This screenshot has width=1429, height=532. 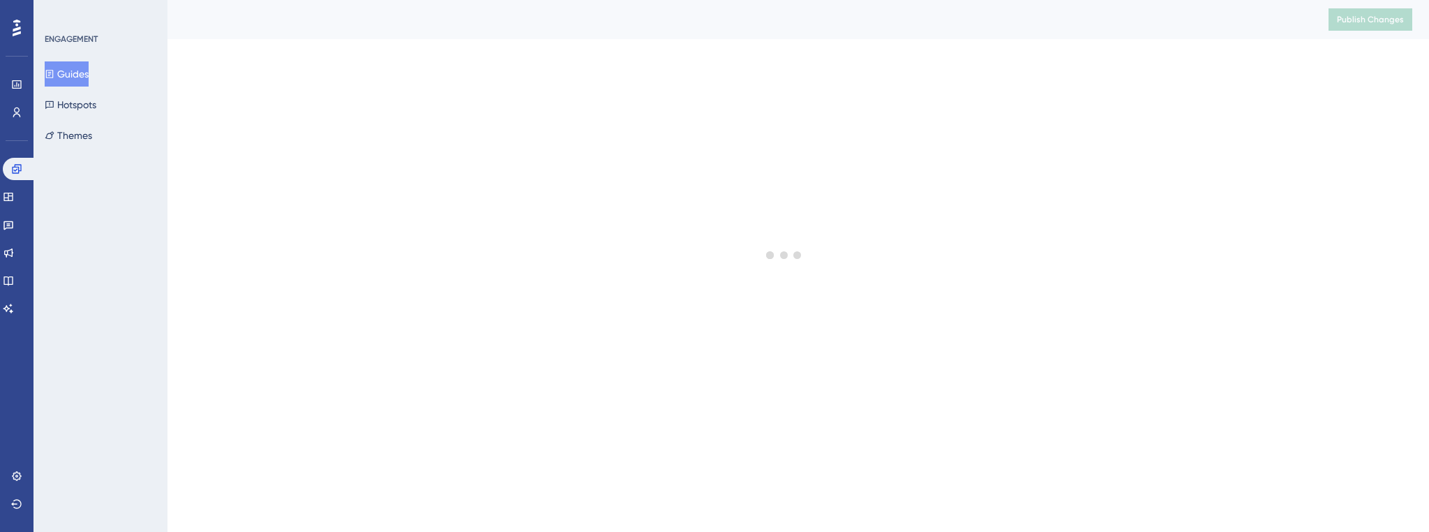 I want to click on button: Themes, so click(x=68, y=135).